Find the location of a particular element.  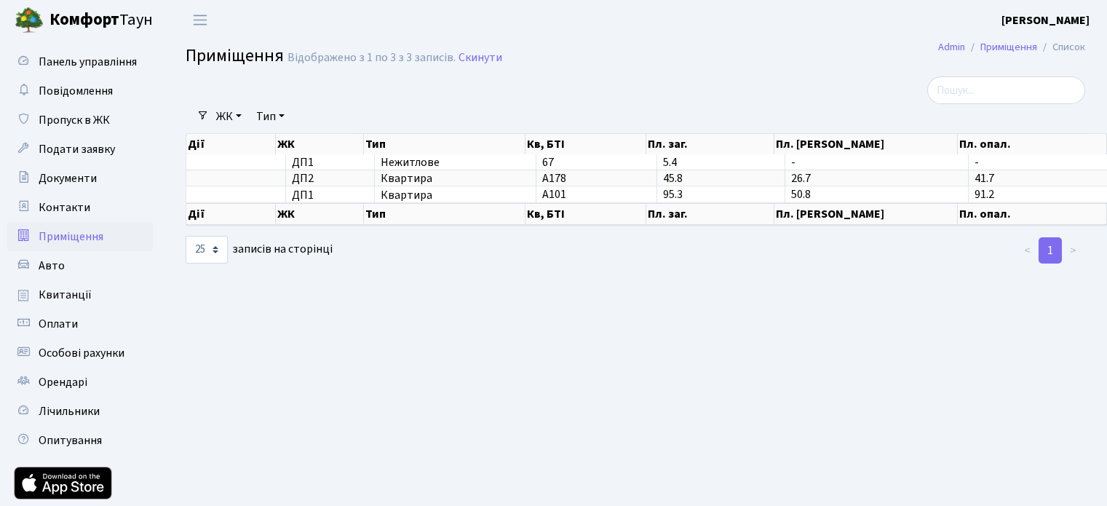

a: Квитанції is located at coordinates (80, 295).